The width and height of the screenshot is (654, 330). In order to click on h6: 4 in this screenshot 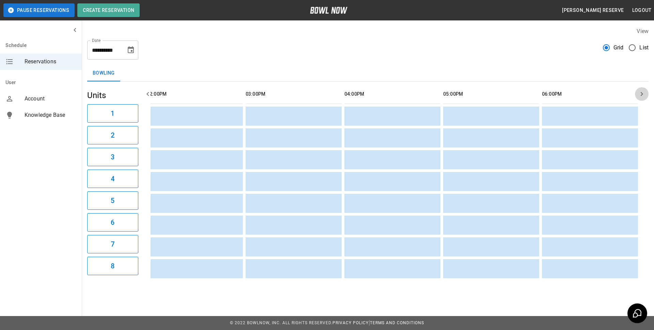, I will do `click(112, 179)`.